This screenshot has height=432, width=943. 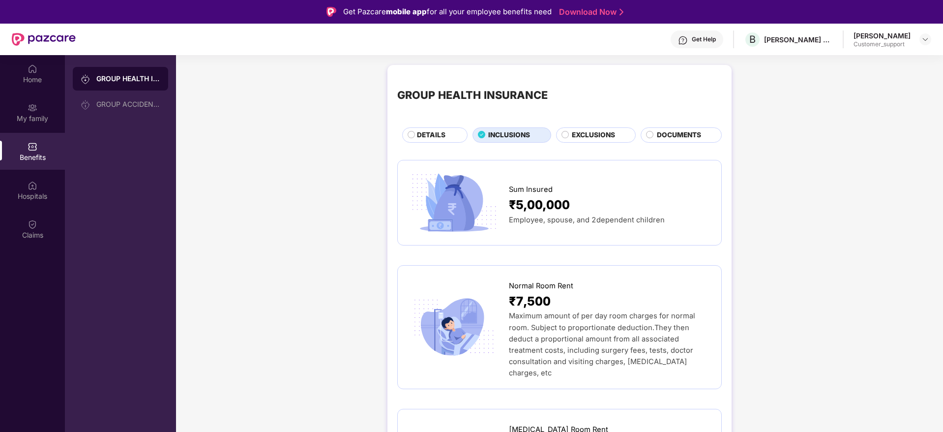 I want to click on div: Get Pazcare for all your employee benefits need, so click(x=447, y=12).